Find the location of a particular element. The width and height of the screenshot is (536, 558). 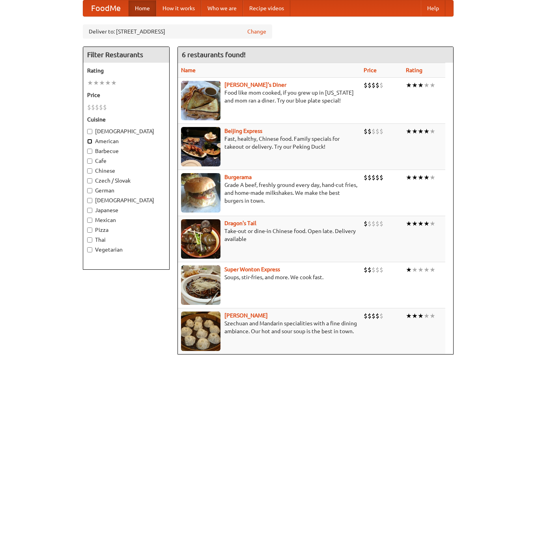

p: Take-out or dine-in Chinese food. Open late. Delivery available is located at coordinates (269, 235).